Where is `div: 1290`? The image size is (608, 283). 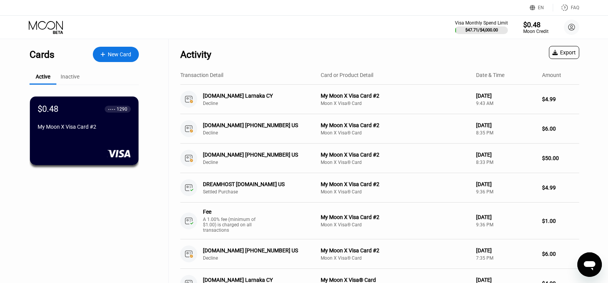
div: 1290 is located at coordinates (122, 109).